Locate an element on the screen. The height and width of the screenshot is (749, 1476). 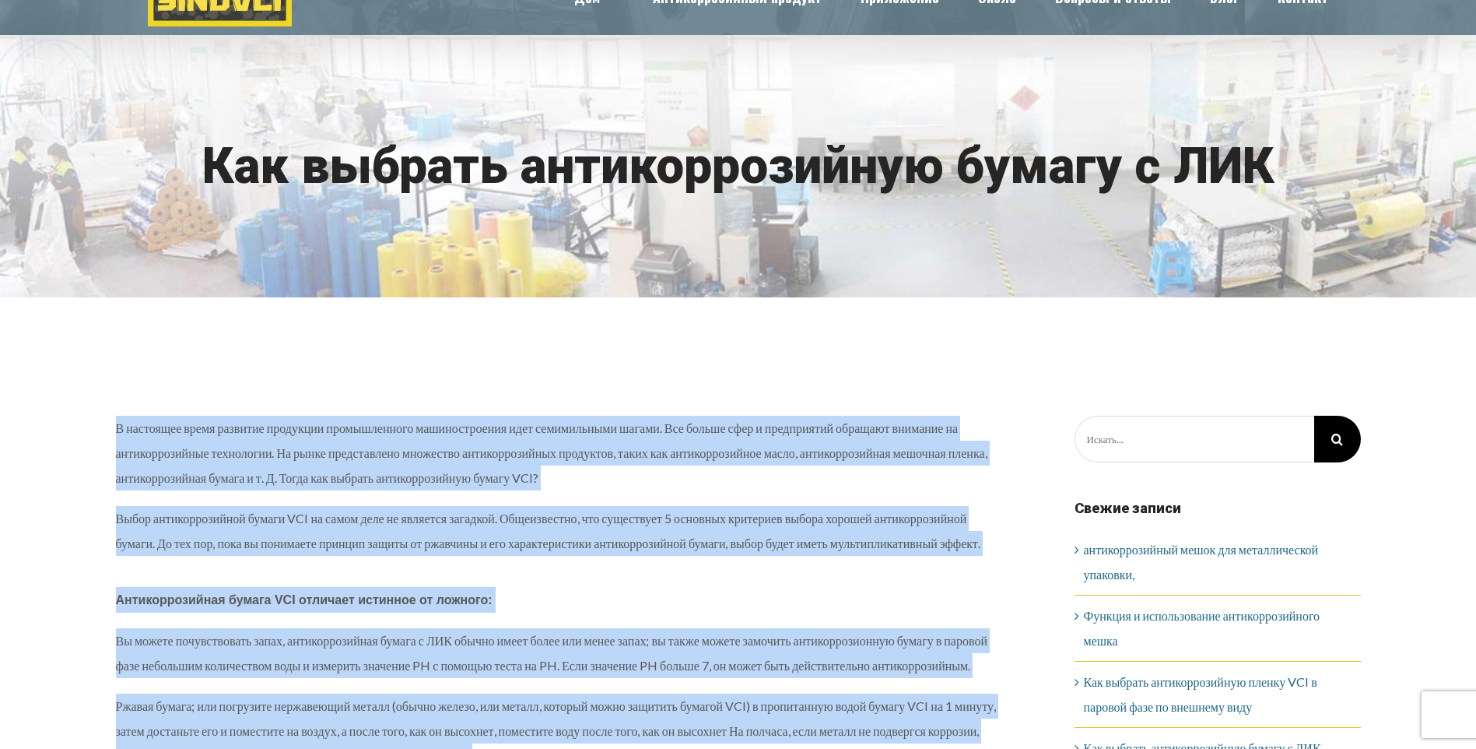
h4: Свежие записи is located at coordinates (1218, 508).